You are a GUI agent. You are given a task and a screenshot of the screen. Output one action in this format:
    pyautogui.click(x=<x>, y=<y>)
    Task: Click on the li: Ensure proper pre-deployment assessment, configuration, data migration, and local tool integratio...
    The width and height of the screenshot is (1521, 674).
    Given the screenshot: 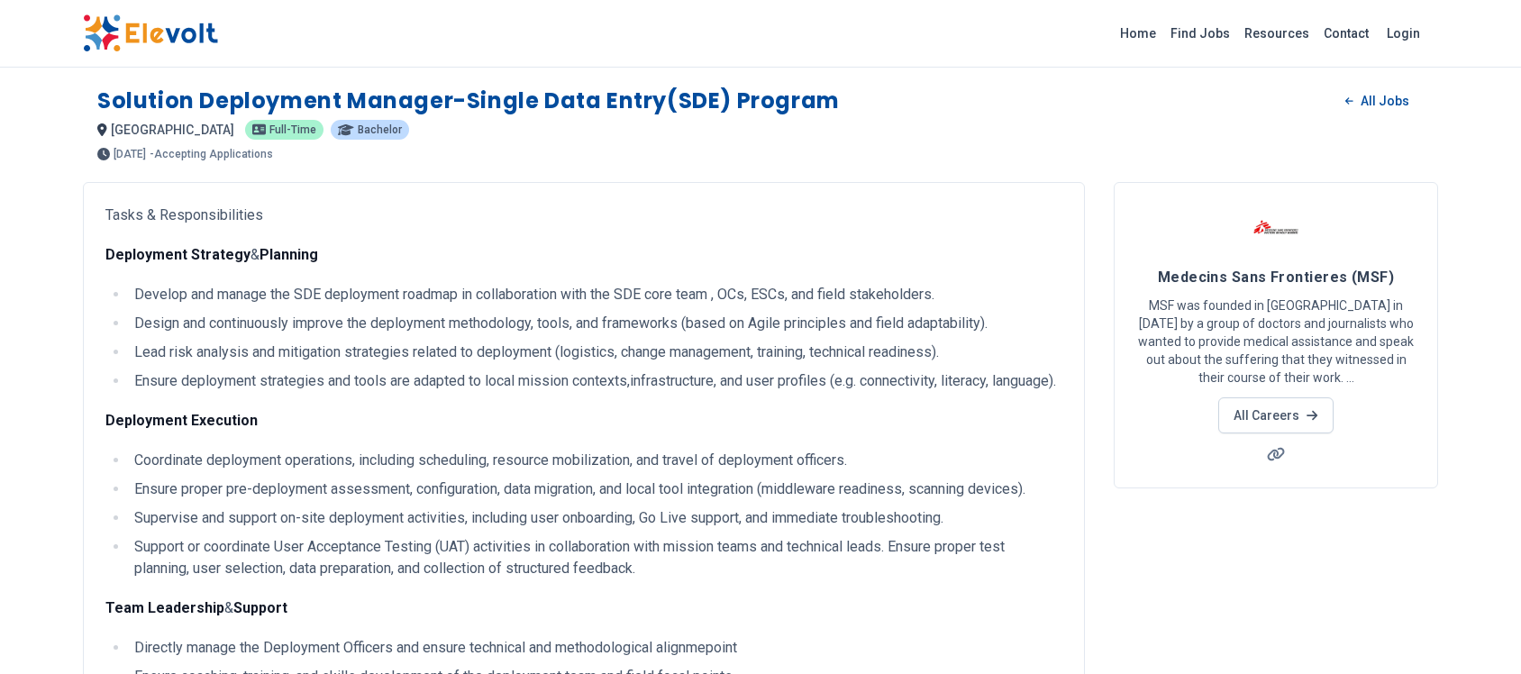 What is the action you would take?
    pyautogui.click(x=595, y=489)
    